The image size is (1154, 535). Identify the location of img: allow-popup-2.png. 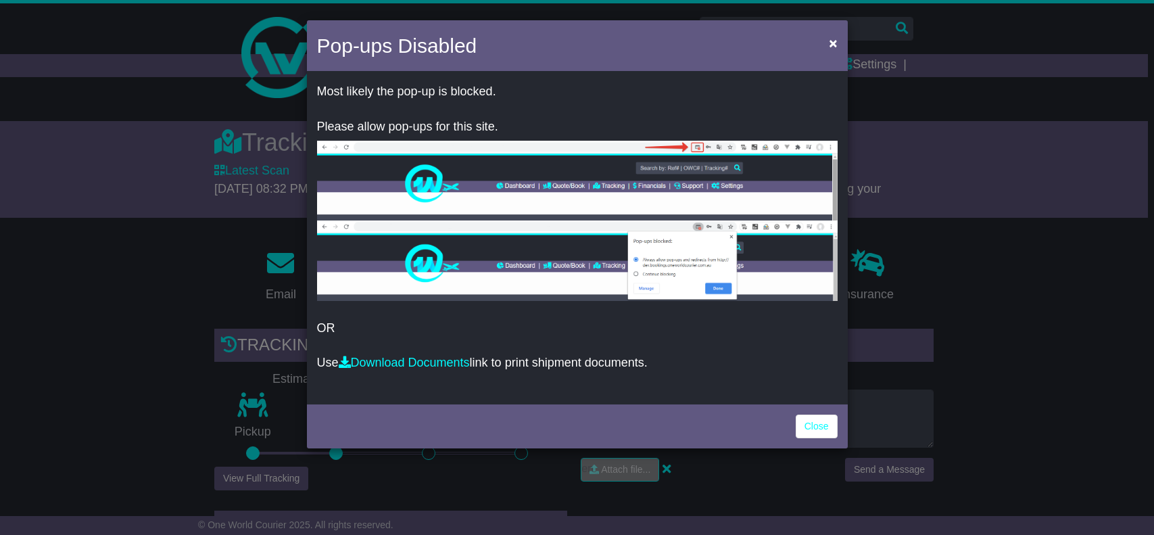
(577, 260).